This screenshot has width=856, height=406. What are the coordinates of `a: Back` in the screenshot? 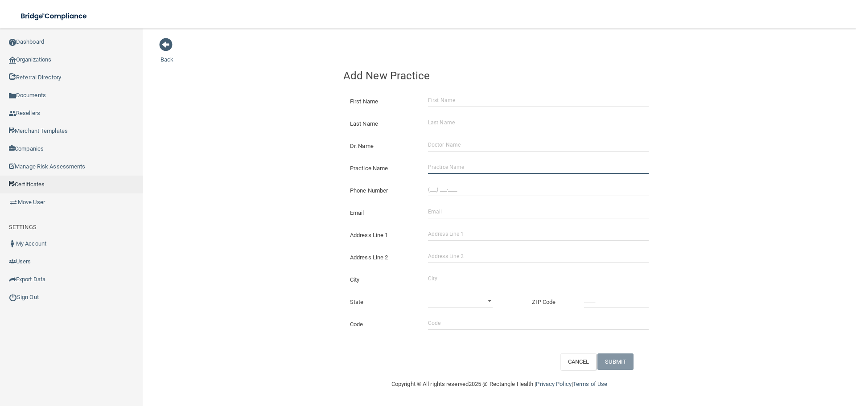 It's located at (167, 54).